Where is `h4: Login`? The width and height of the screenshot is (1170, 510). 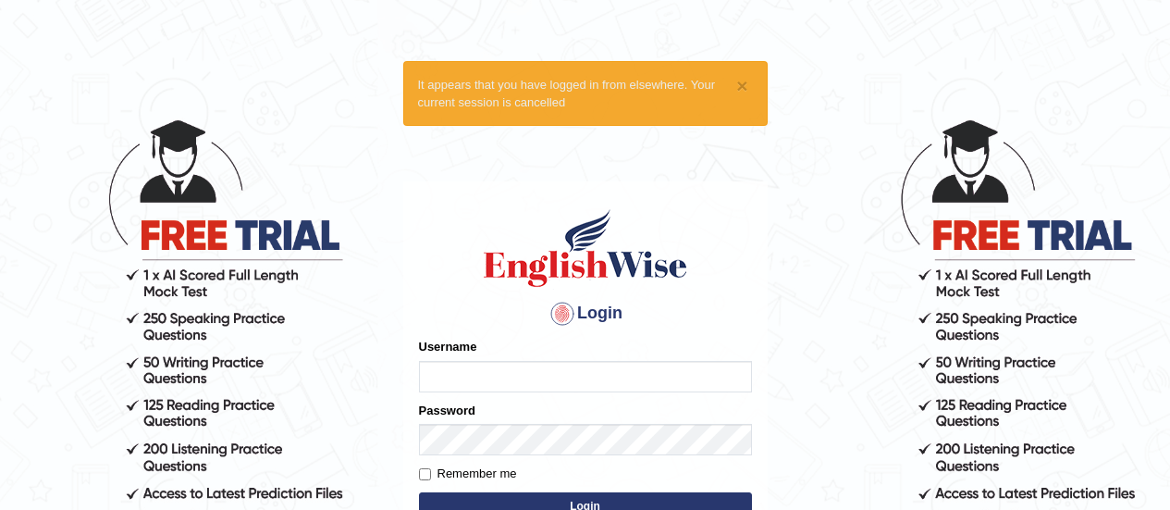
h4: Login is located at coordinates (586, 314).